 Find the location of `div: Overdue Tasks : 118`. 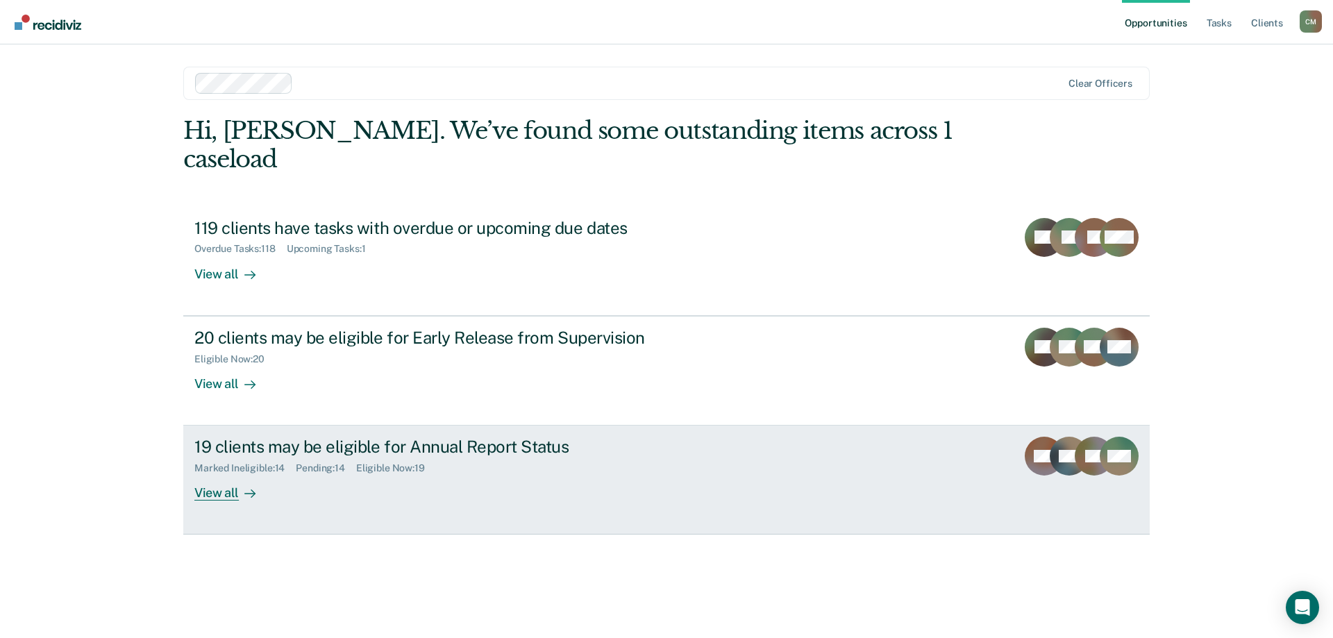

div: Overdue Tasks : 118 is located at coordinates (240, 249).